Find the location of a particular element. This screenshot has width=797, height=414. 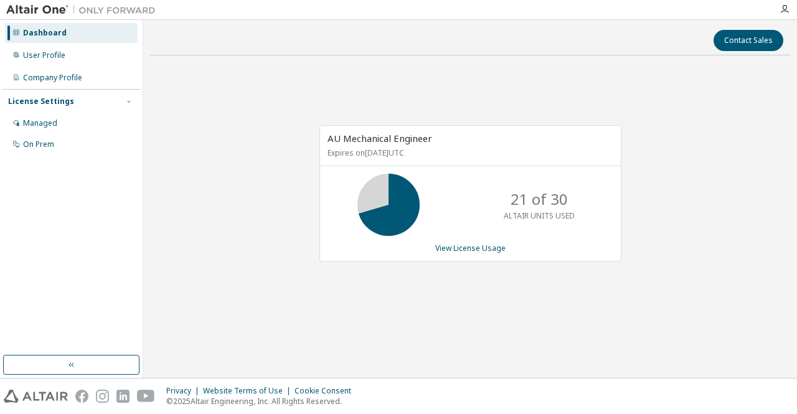

div: Privacy is located at coordinates (184, 391).